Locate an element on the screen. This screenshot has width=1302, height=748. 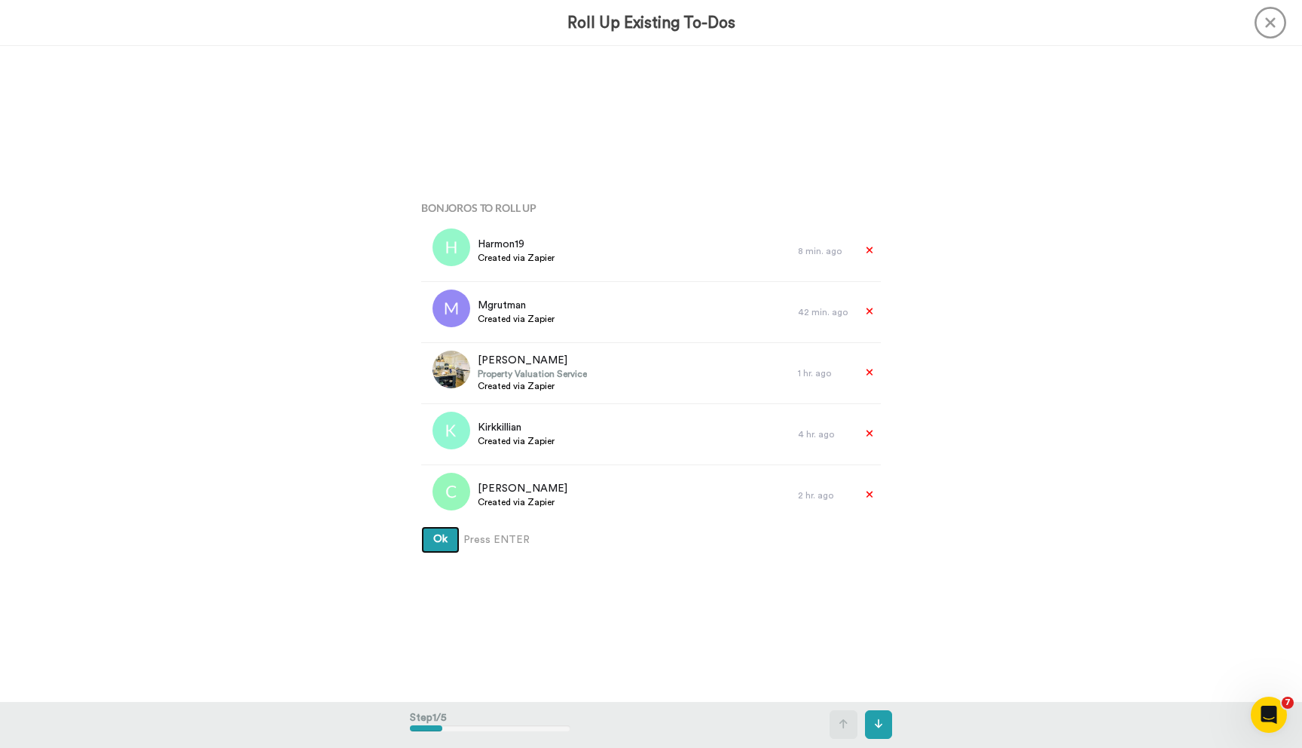
img: h.png is located at coordinates (451, 247).